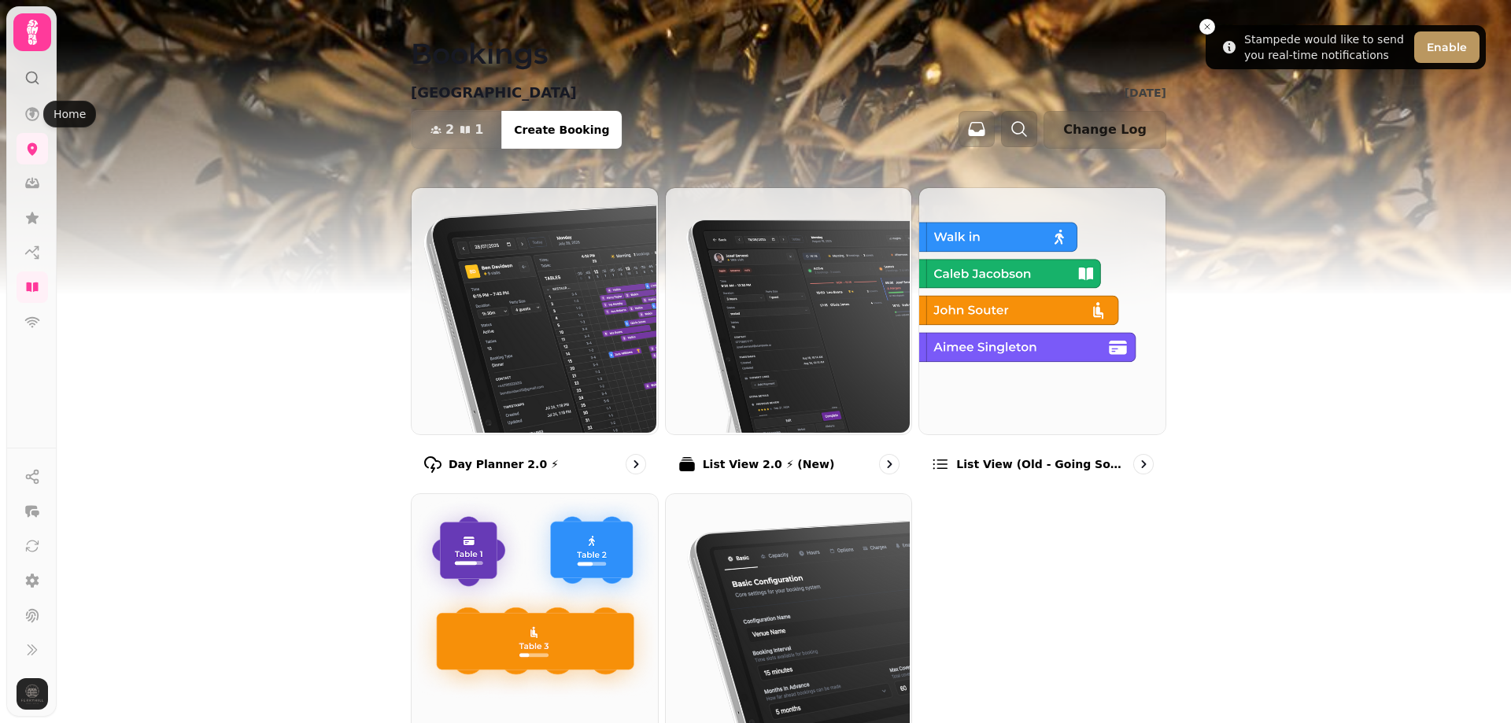  Describe the element at coordinates (1446, 47) in the screenshot. I see `button: Enable` at that location.